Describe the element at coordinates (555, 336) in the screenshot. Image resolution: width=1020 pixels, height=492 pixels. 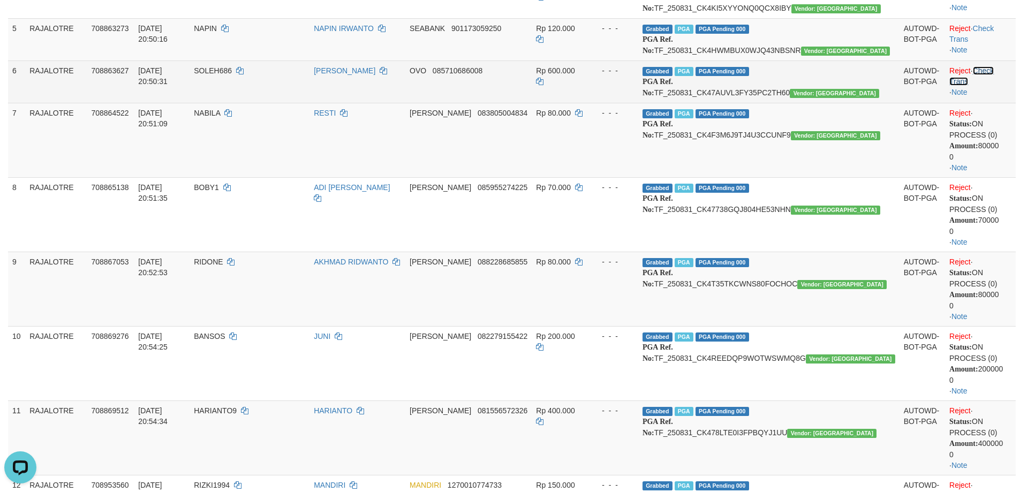
I see `span: Rp 200.000` at that location.